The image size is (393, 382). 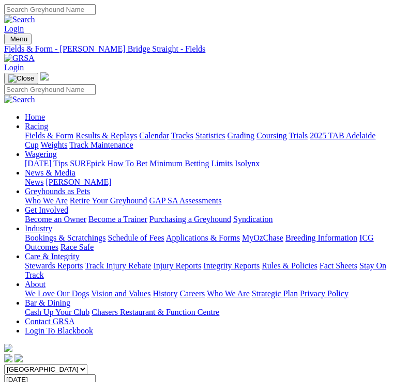 I want to click on a: Wagering, so click(x=41, y=154).